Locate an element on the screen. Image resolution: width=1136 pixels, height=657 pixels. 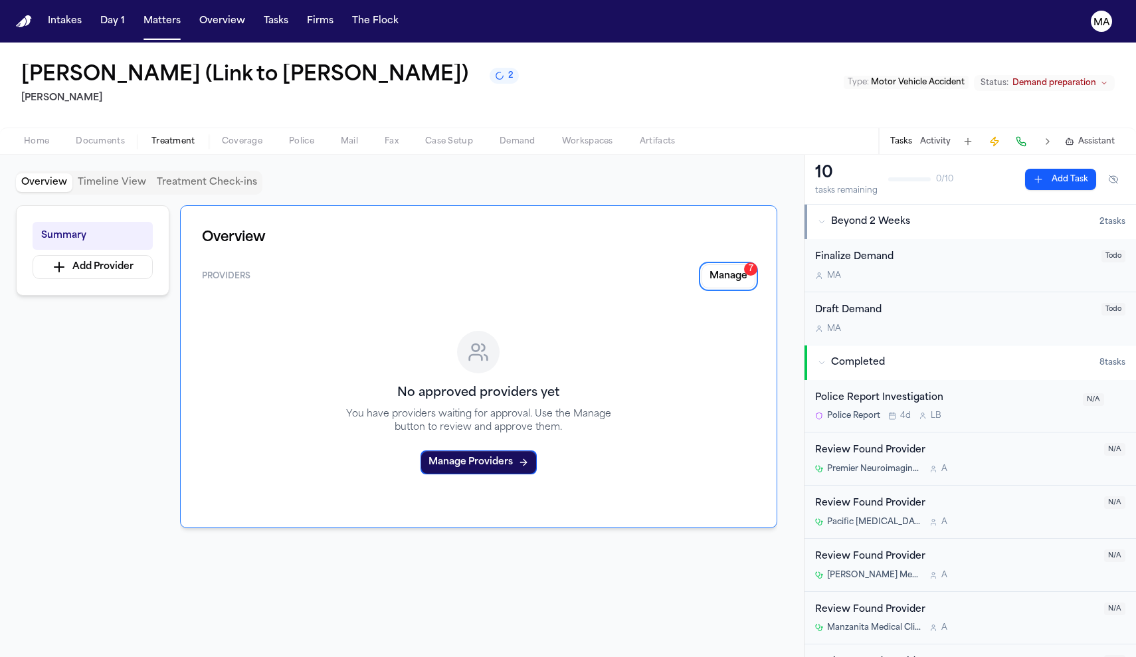
button: The Flock is located at coordinates (375, 21).